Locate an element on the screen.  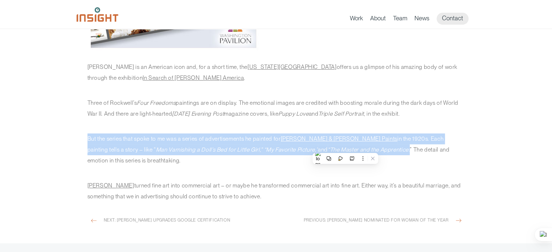
p: Three of Rockwell’s paintings are on display. The emotional images are credited with boosting mor... is located at coordinates (276, 108).